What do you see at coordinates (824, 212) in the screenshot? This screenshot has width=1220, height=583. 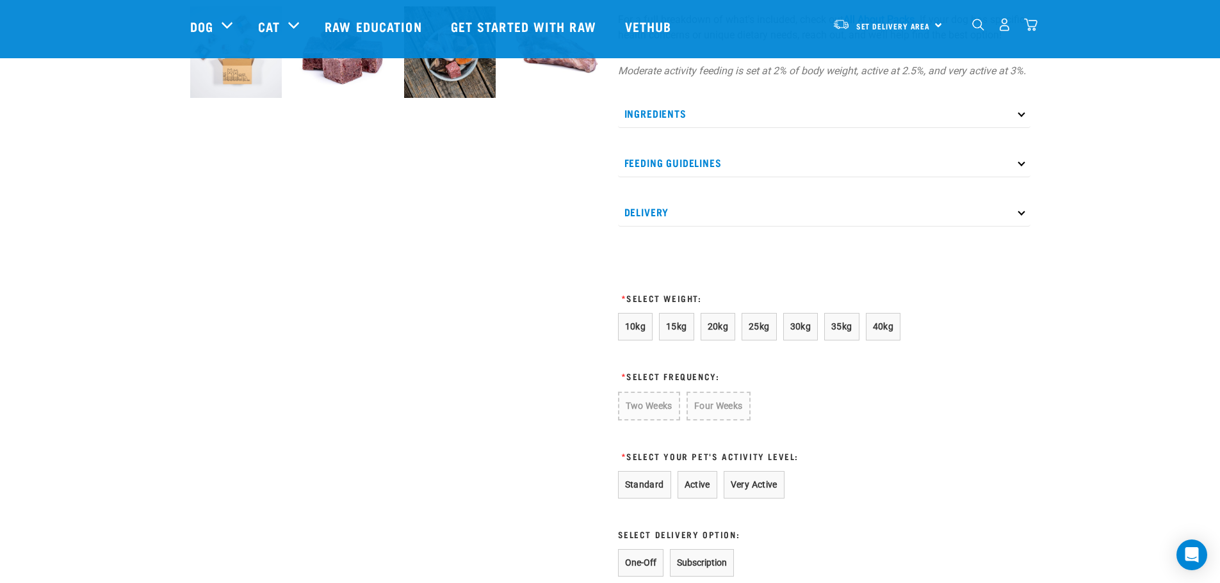 I see `p: Delivery` at bounding box center [824, 212].